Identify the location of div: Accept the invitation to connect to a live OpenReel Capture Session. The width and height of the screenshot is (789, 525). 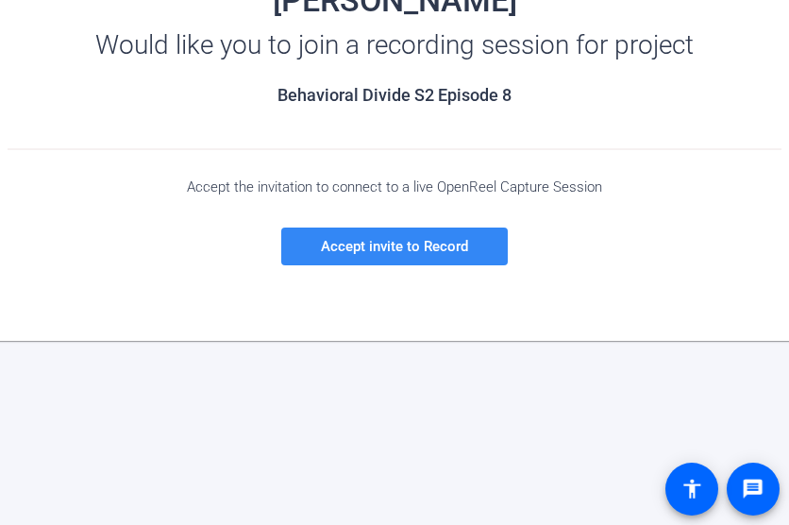
(395, 187).